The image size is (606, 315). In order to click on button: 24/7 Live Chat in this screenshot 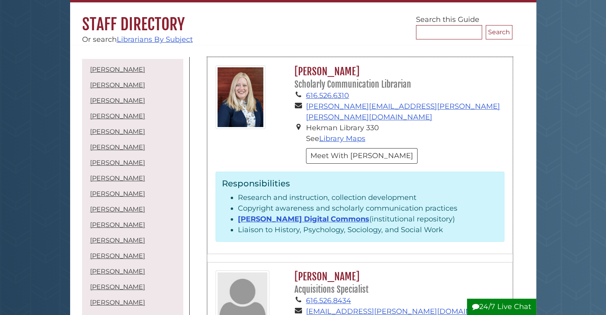, I will do `click(502, 307)`.